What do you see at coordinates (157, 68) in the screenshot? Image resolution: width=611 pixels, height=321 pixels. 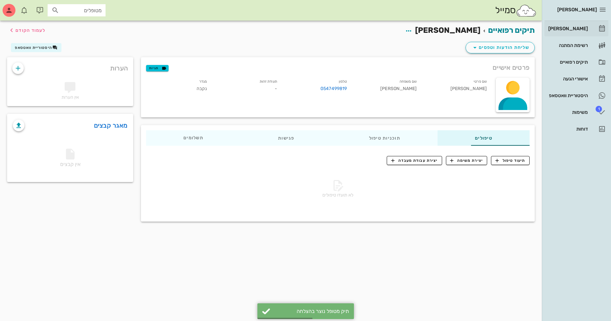 I see `span: תגיות` at bounding box center [157, 68].